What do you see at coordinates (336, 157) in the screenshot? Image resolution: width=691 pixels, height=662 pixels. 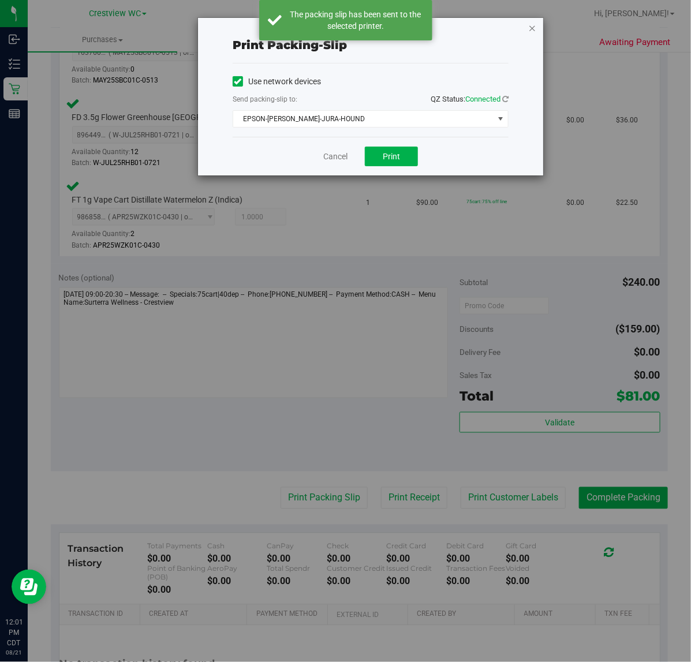 I see `a: Cancel` at bounding box center [336, 157].